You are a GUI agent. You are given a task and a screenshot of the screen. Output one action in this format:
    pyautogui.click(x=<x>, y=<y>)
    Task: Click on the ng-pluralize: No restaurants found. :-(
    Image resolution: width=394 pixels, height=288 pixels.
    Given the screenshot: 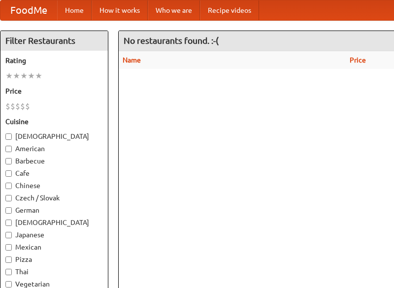 What is the action you would take?
    pyautogui.click(x=171, y=40)
    